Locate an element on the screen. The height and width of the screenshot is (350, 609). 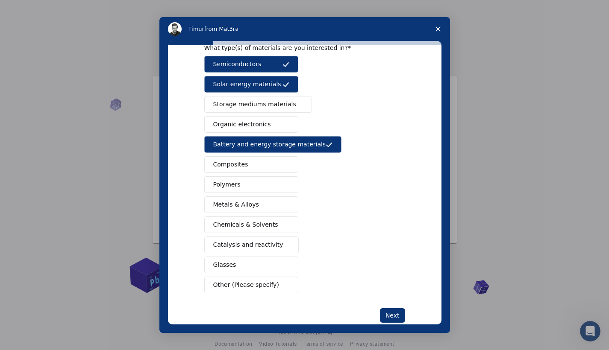
div: What type(s) of materials are you interested in? is located at coordinates (298, 48).